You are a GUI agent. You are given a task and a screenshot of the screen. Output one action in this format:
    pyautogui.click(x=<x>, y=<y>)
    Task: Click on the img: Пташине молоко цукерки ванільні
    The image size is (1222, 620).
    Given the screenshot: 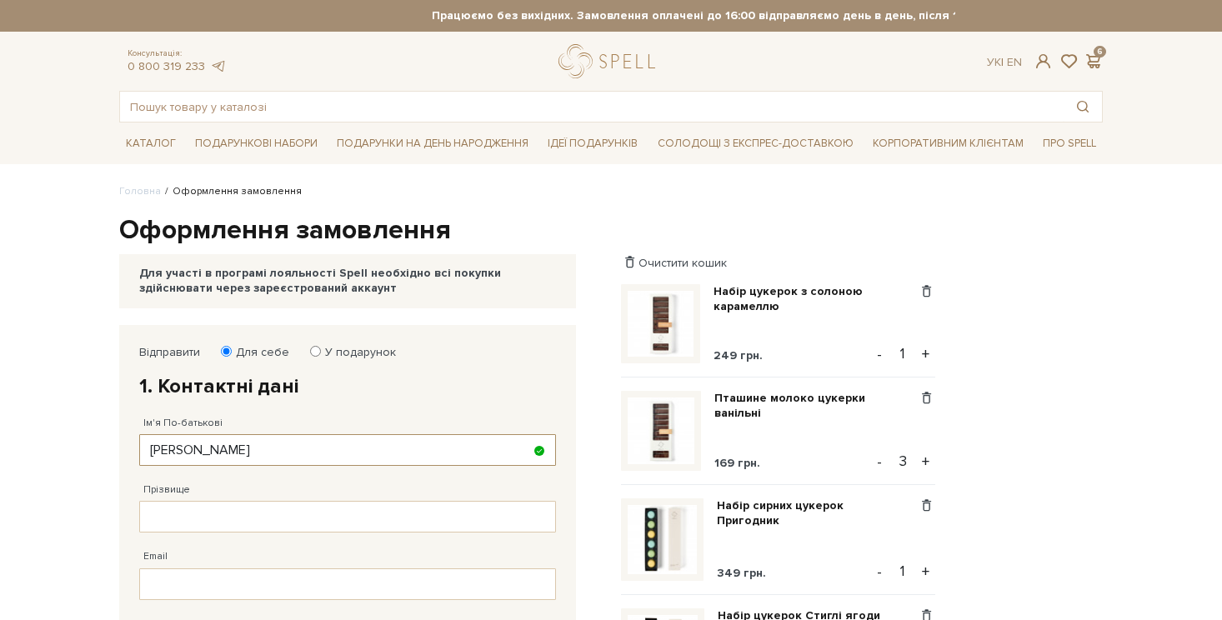 What is the action you would take?
    pyautogui.click(x=661, y=431)
    